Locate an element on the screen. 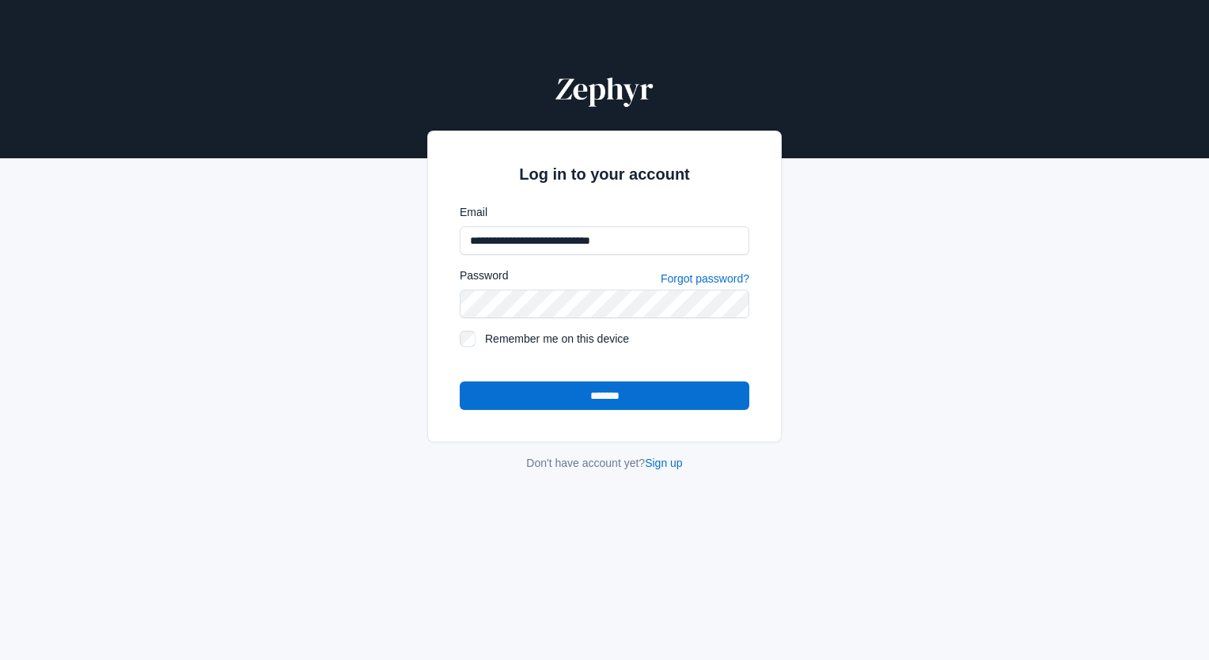 Image resolution: width=1209 pixels, height=660 pixels. a: Forgot password? is located at coordinates (705, 278).